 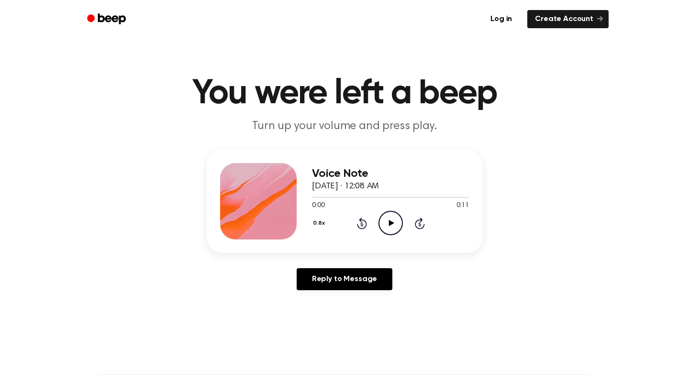 I want to click on p: Turn up your volume and press play., so click(x=345, y=126).